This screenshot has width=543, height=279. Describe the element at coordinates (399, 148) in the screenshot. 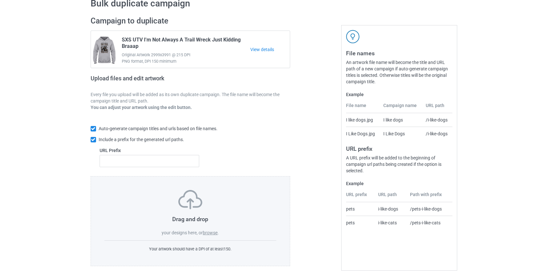

I see `h3: URL prefix` at that location.